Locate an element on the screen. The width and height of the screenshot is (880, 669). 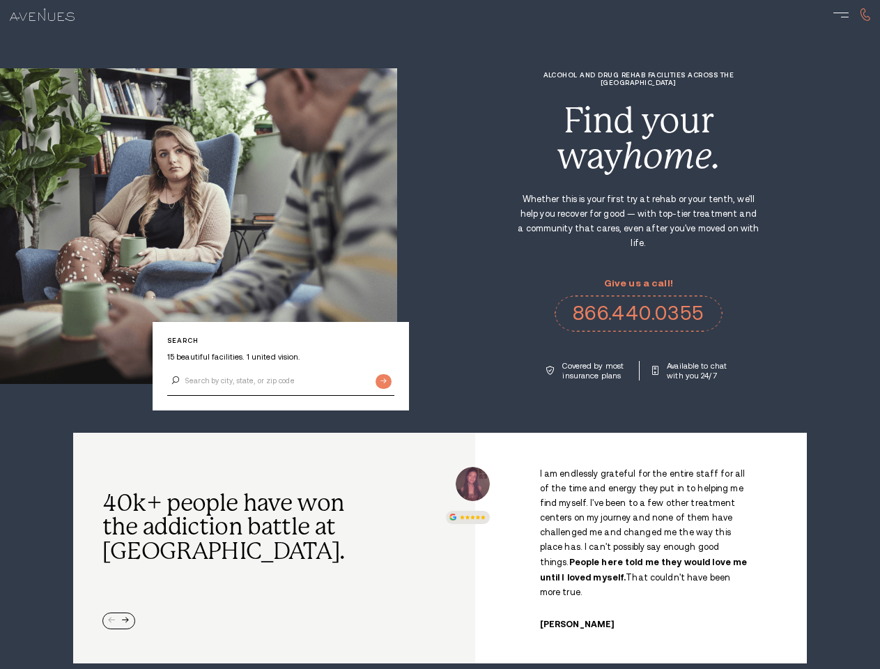
p: Whether this is your first try at rehab or your tenth, we'll help you recover for good — with top... is located at coordinates (638, 221).